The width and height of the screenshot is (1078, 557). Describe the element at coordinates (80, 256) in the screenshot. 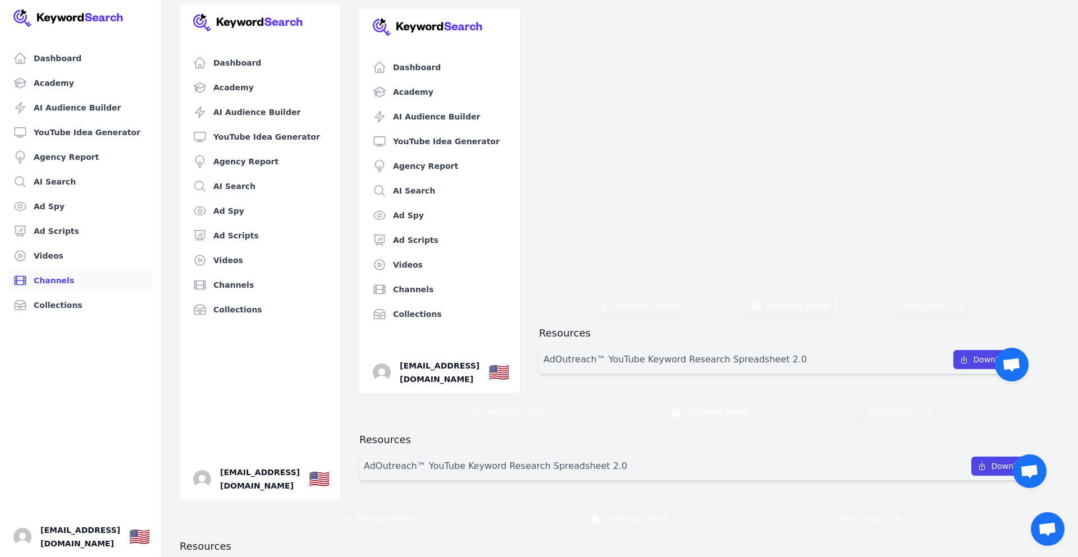

I see `a: Videos` at that location.